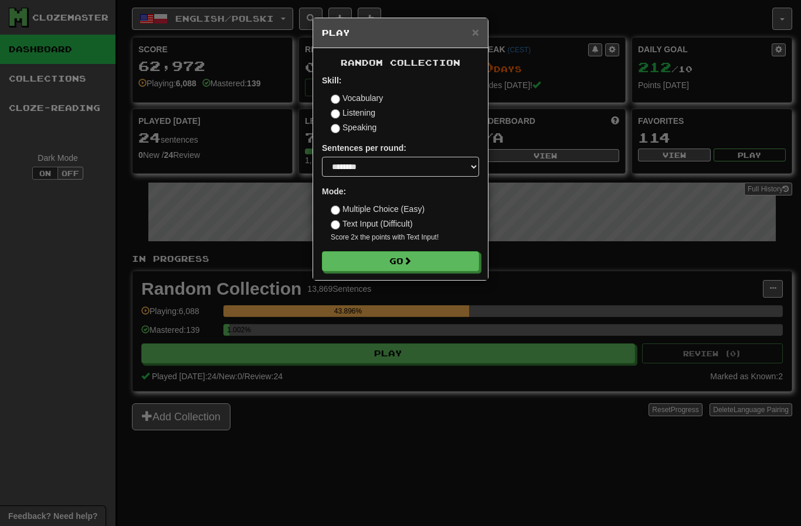 The image size is (801, 526). What do you see at coordinates (401, 33) in the screenshot?
I see `h5: Play` at bounding box center [401, 33].